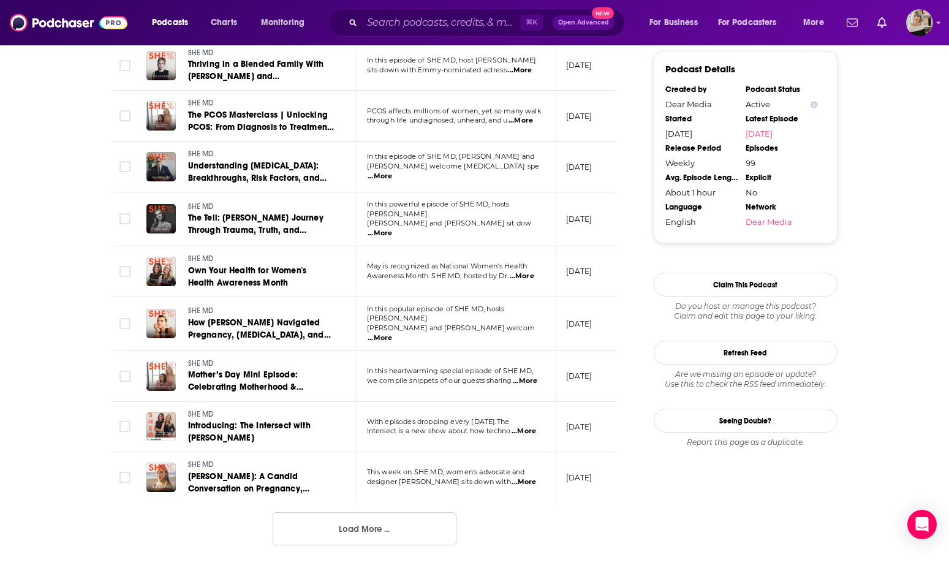  Describe the element at coordinates (365, 529) in the screenshot. I see `button: Load More ...` at that location.